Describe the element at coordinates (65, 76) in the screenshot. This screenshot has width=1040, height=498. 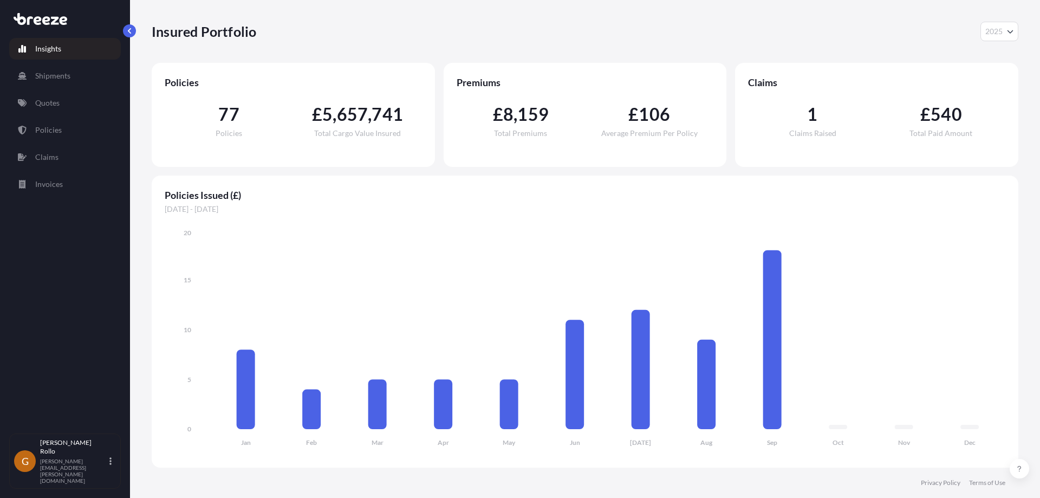
I see `a: Shipments` at that location.